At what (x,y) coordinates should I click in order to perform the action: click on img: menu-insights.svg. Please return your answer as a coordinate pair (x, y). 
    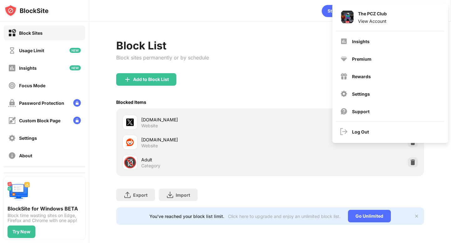
    Looking at the image, I should click on (344, 41).